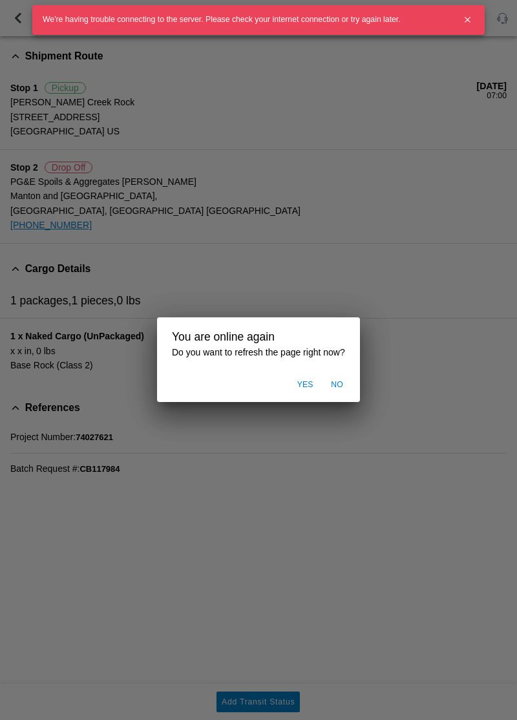 This screenshot has width=517, height=720. I want to click on span: Yes, so click(305, 385).